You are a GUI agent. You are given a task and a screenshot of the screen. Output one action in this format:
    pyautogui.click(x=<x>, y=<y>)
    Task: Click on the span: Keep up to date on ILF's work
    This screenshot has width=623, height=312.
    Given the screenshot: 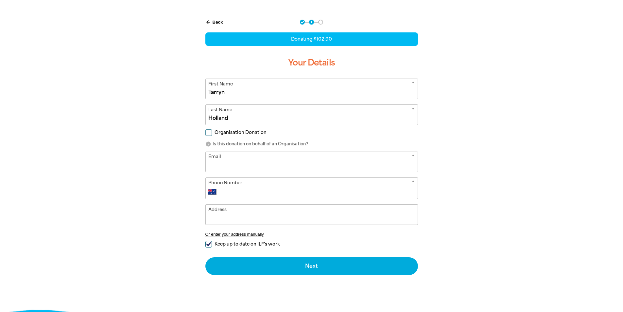 What is the action you would take?
    pyautogui.click(x=247, y=244)
    